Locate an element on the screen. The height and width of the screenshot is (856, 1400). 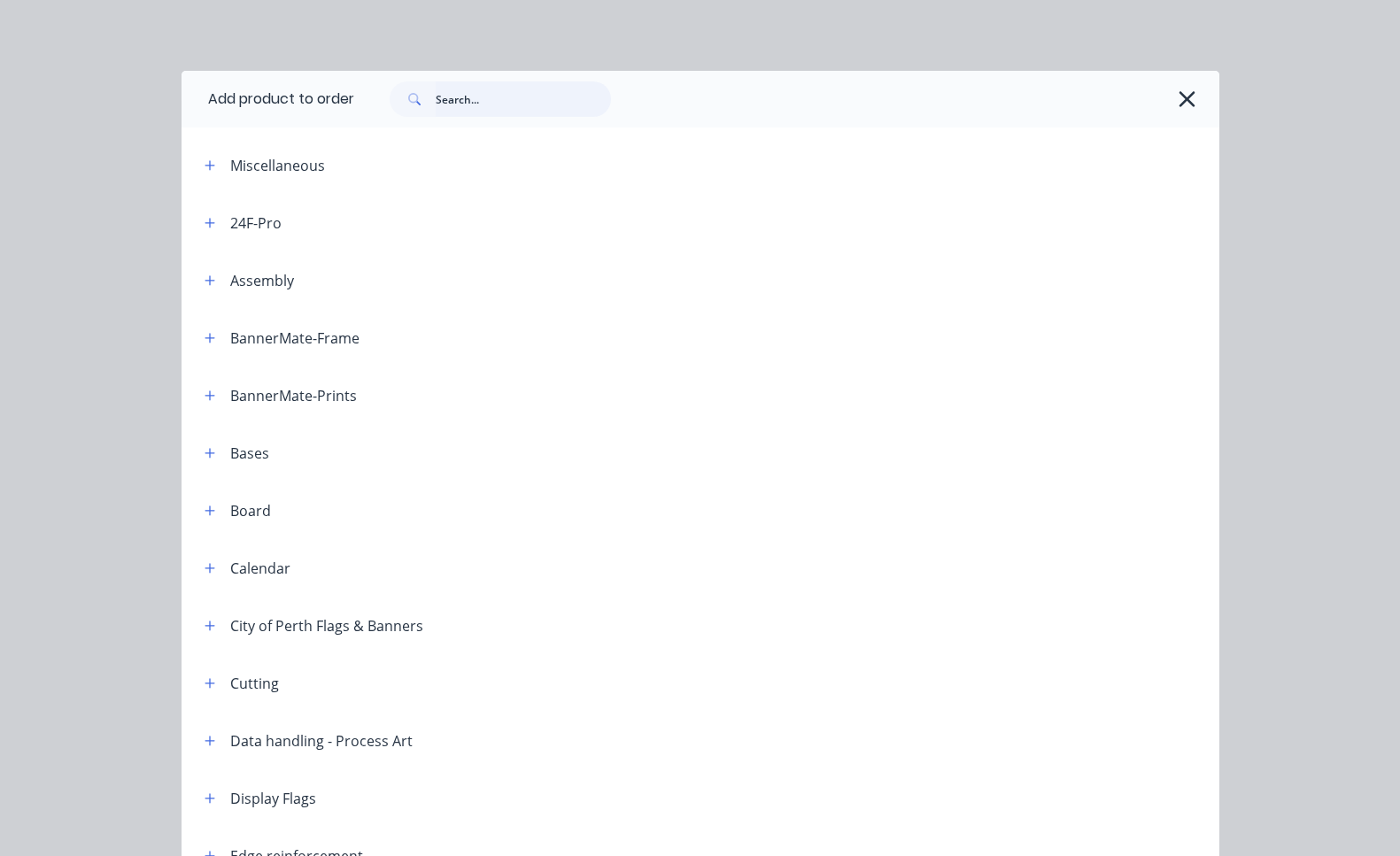
div: BannerMate-Frame is located at coordinates (294, 338).